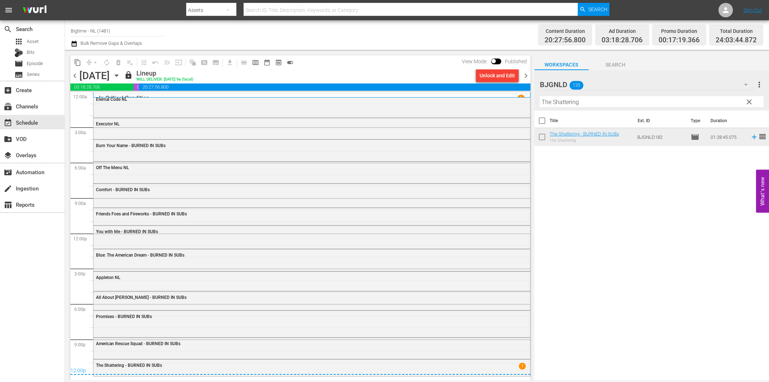 Image resolution: width=769 pixels, height=382 pixels. Describe the element at coordinates (760, 84) in the screenshot. I see `span: more_vert` at that location.